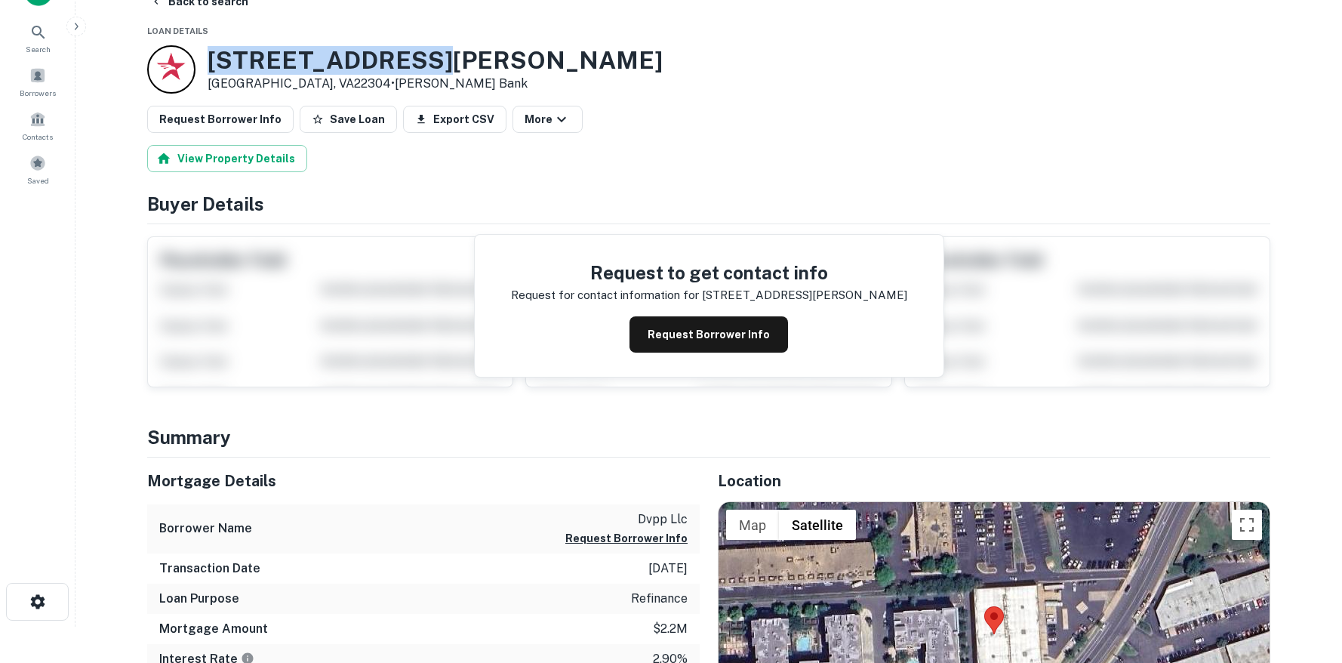 This screenshot has height=663, width=1342. Describe the element at coordinates (626, 519) in the screenshot. I see `p: dvpp llc` at that location.